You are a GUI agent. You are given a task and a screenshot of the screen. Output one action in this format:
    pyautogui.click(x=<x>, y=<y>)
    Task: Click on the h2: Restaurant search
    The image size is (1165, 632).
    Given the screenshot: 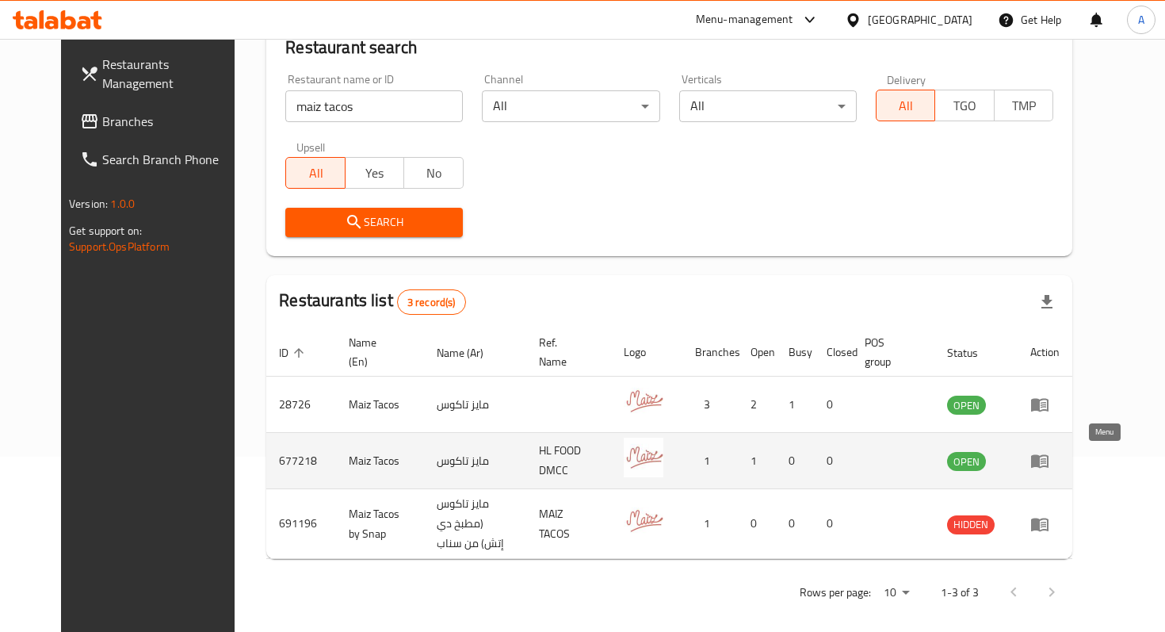 What is the action you would take?
    pyautogui.click(x=669, y=48)
    